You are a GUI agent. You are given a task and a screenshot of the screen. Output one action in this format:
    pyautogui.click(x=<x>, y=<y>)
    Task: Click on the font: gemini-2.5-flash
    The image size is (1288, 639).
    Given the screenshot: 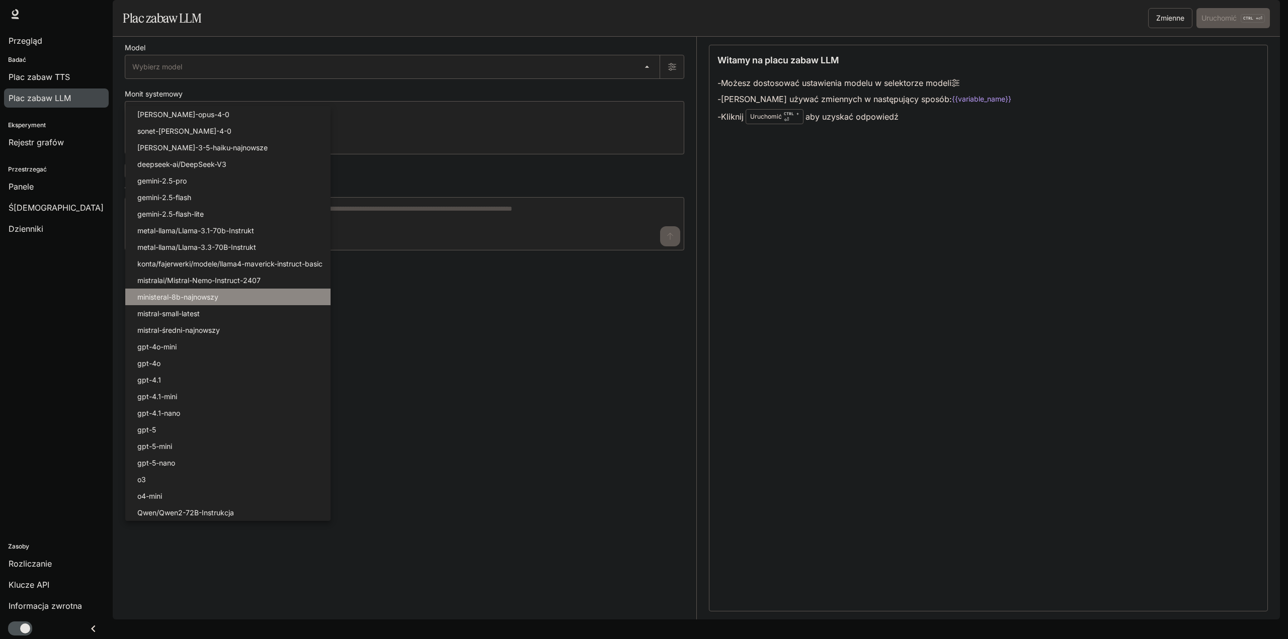 What is the action you would take?
    pyautogui.click(x=164, y=197)
    